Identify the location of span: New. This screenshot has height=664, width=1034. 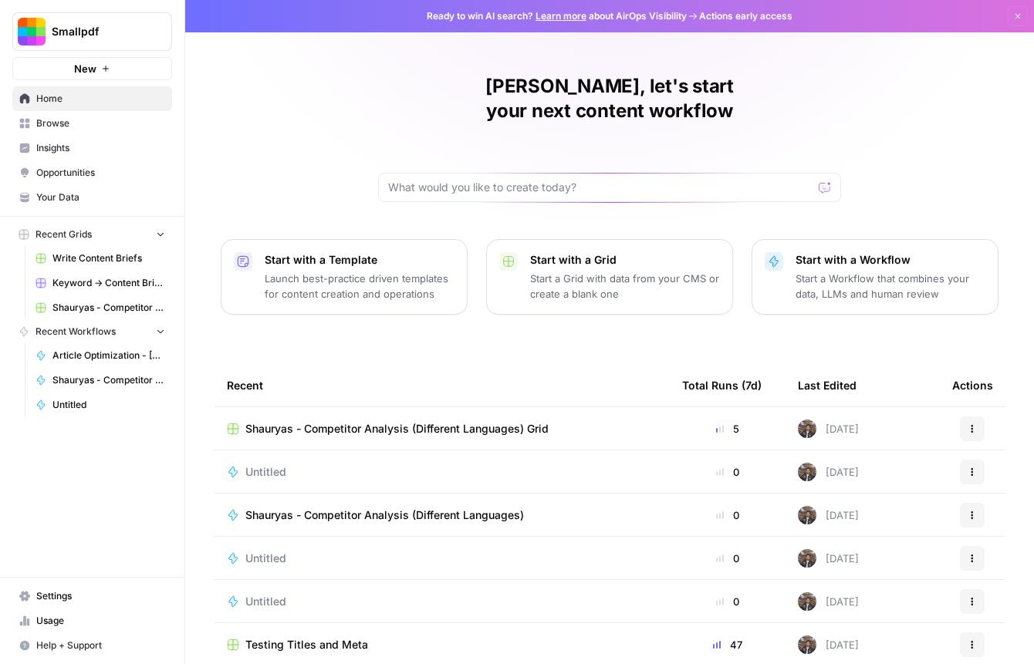
(85, 69).